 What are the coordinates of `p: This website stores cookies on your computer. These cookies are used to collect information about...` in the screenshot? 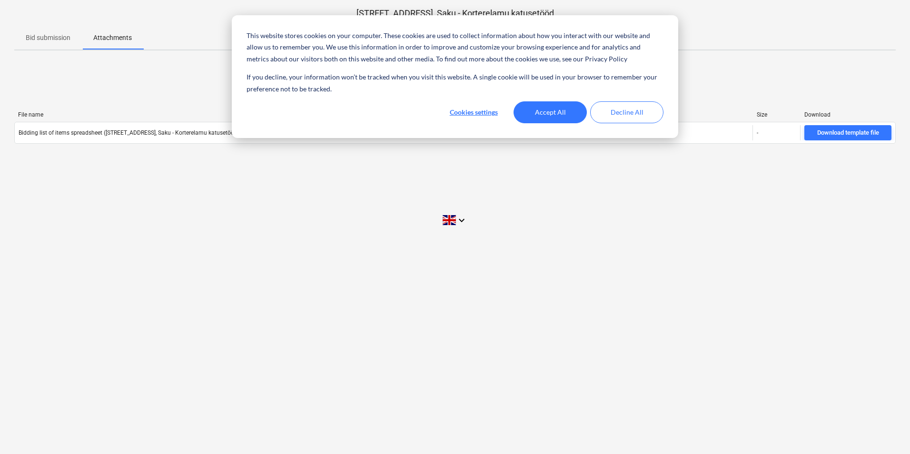 It's located at (455, 48).